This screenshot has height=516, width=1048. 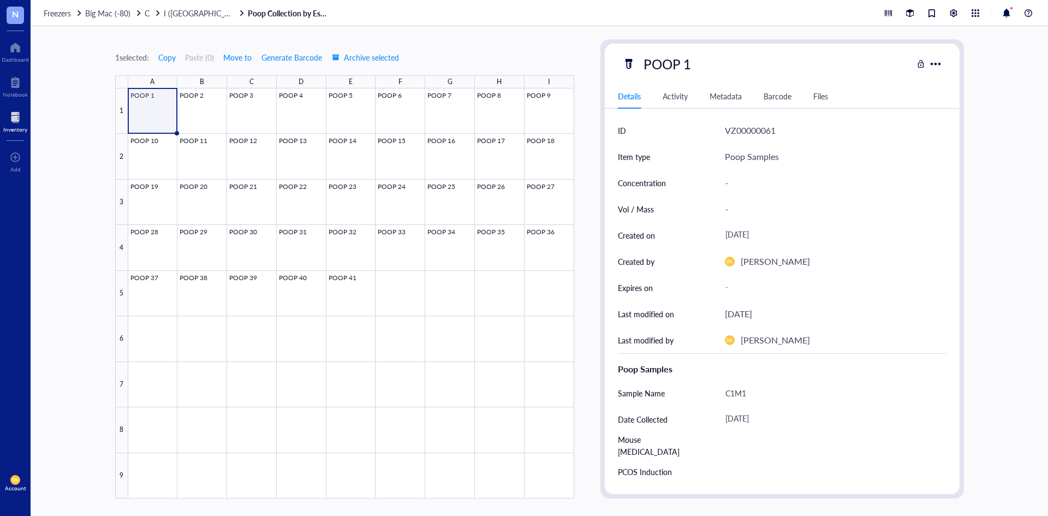 What do you see at coordinates (636, 235) in the screenshot?
I see `div: Created on` at bounding box center [636, 235].